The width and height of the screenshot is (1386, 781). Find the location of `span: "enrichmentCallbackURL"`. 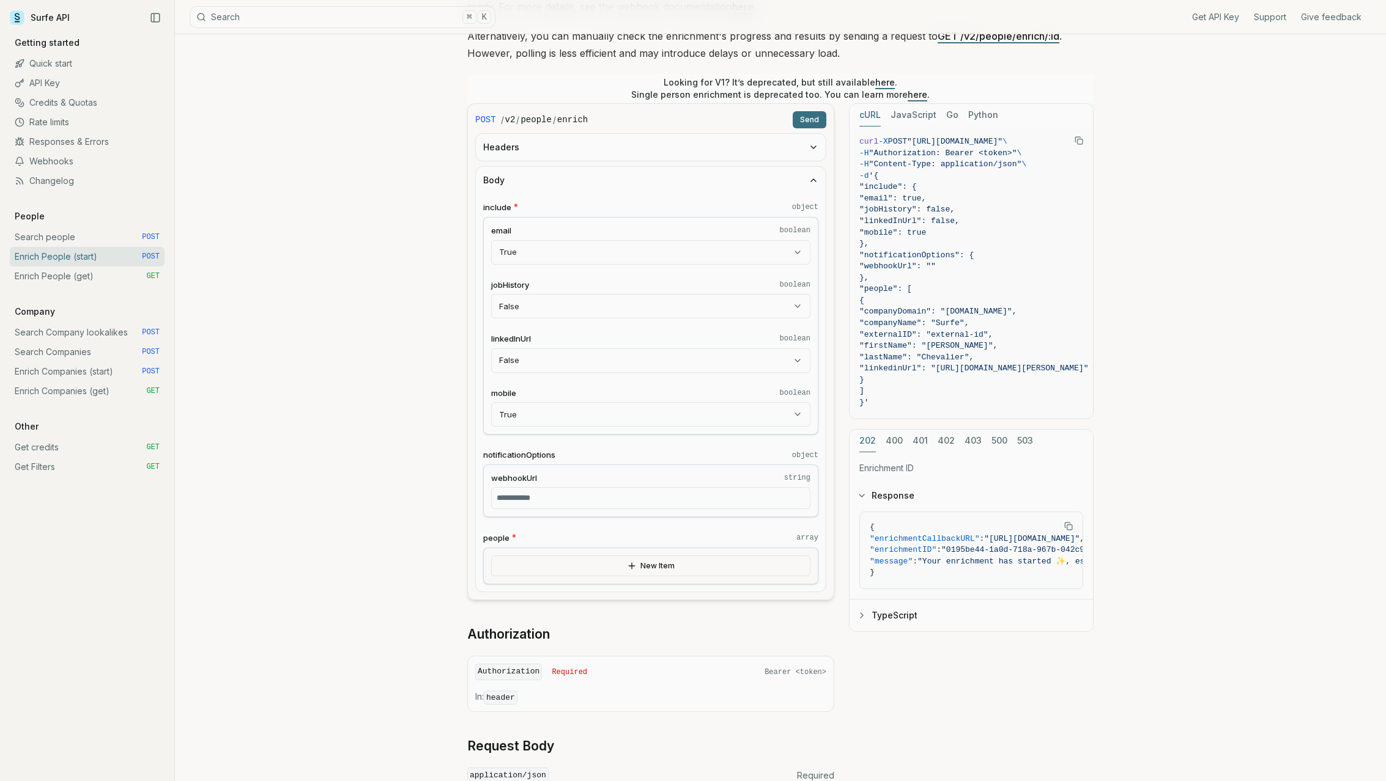

span: "enrichmentCallbackURL" is located at coordinates (924, 539).